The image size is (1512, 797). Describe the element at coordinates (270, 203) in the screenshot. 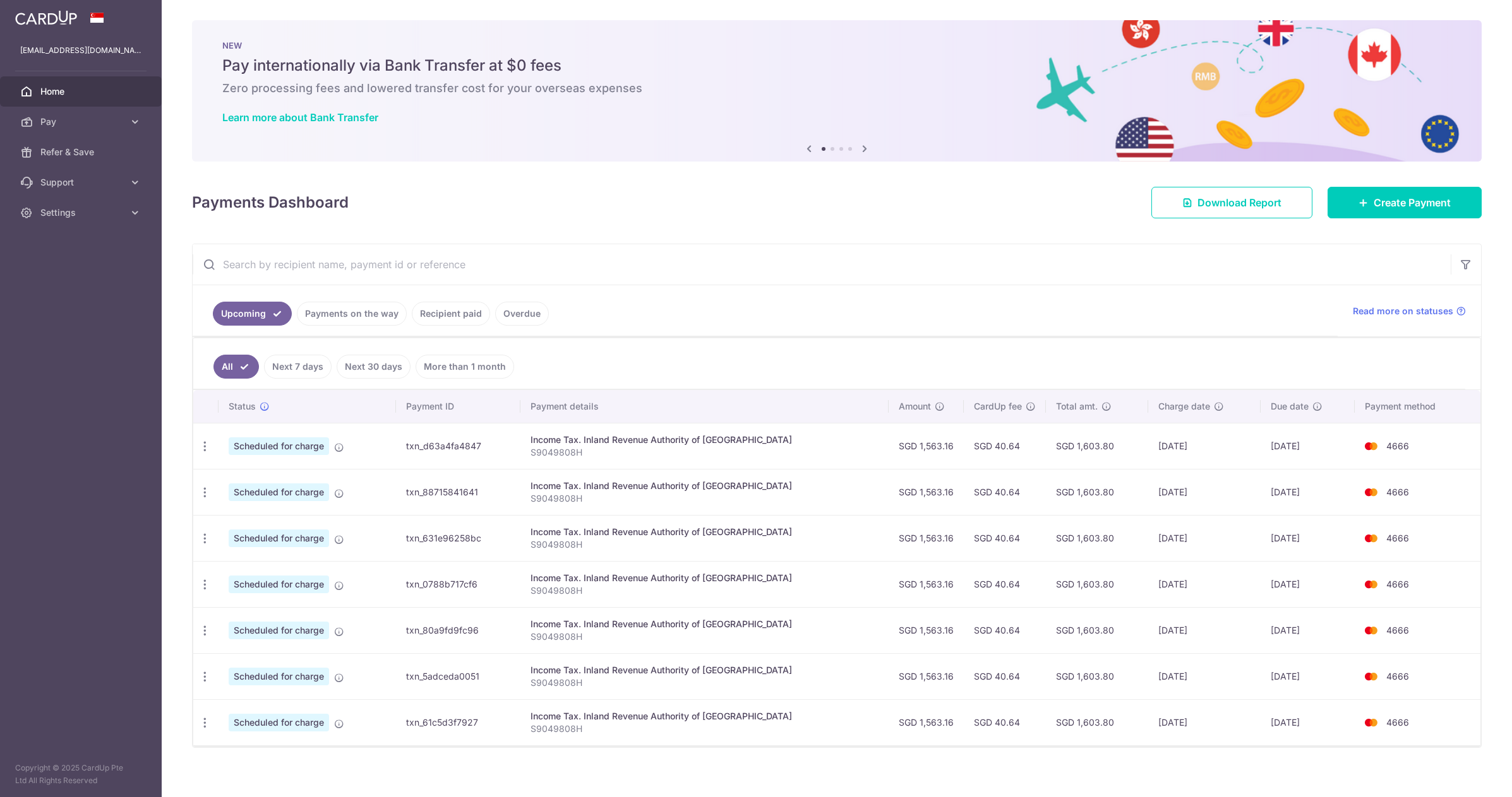

I see `h4: Payments Dashboard` at that location.